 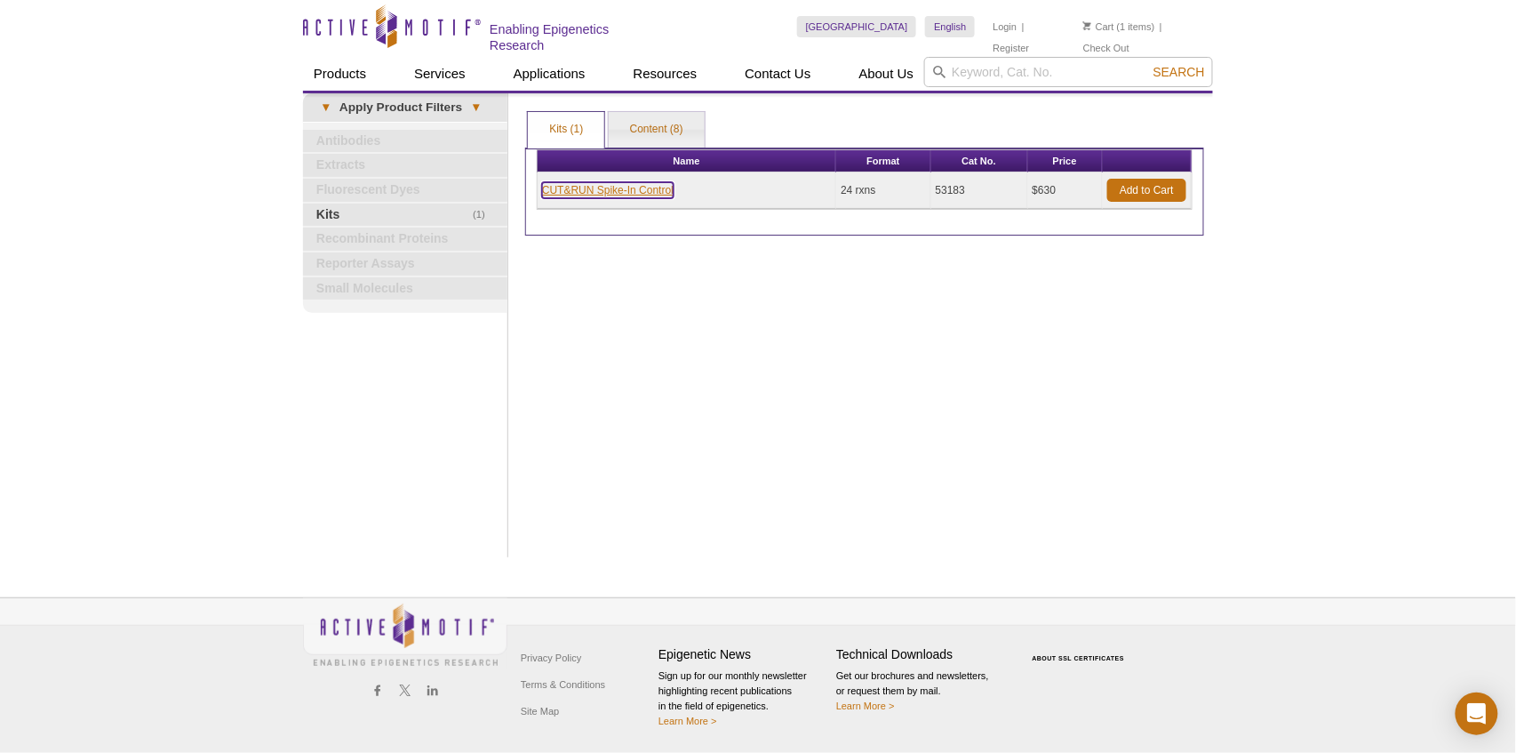 What do you see at coordinates (1081, 649) in the screenshot?
I see `table: Click to Verify - This site chose Symantec SSL for secure e-commerce and confidential communicati...` at bounding box center [1081, 649].